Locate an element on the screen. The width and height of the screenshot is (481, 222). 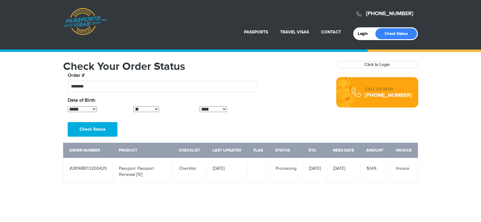
th: ETA is located at coordinates (315, 151).